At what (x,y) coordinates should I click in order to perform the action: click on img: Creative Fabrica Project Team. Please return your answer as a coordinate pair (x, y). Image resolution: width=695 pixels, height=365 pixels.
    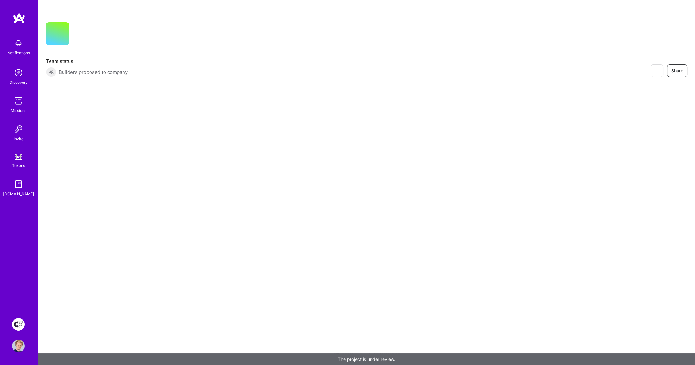
    Looking at the image, I should click on (18, 325).